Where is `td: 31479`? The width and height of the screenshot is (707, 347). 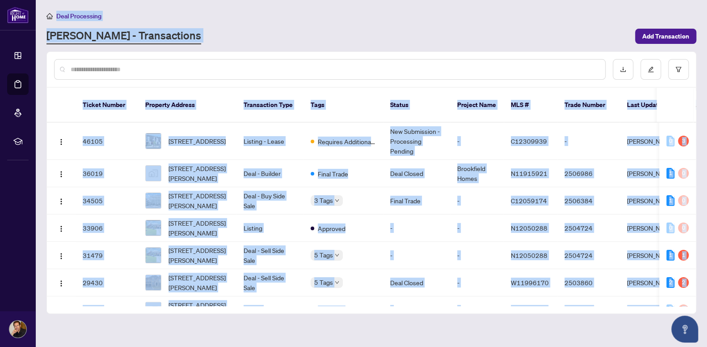
td: 31479 is located at coordinates (107, 255).